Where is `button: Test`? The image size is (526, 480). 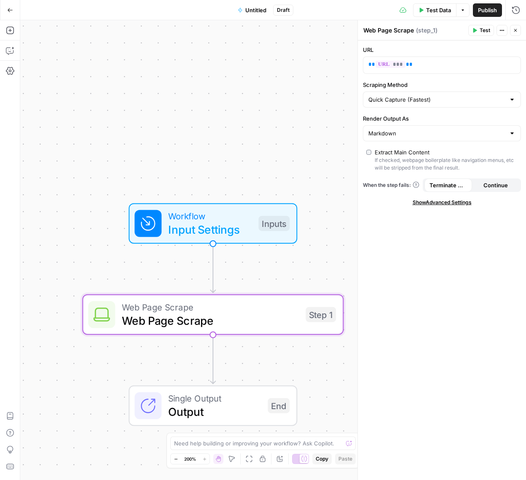 button: Test is located at coordinates (481, 30).